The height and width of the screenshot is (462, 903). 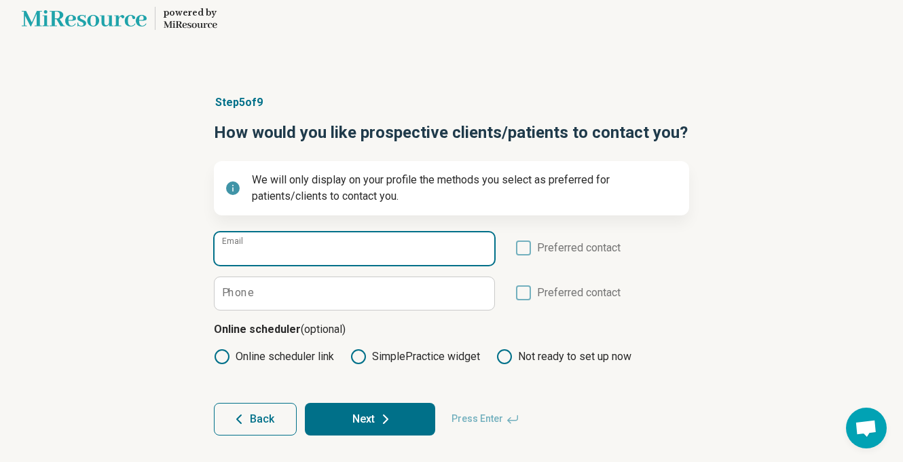 I want to click on a: Lionspowered by, so click(x=120, y=18).